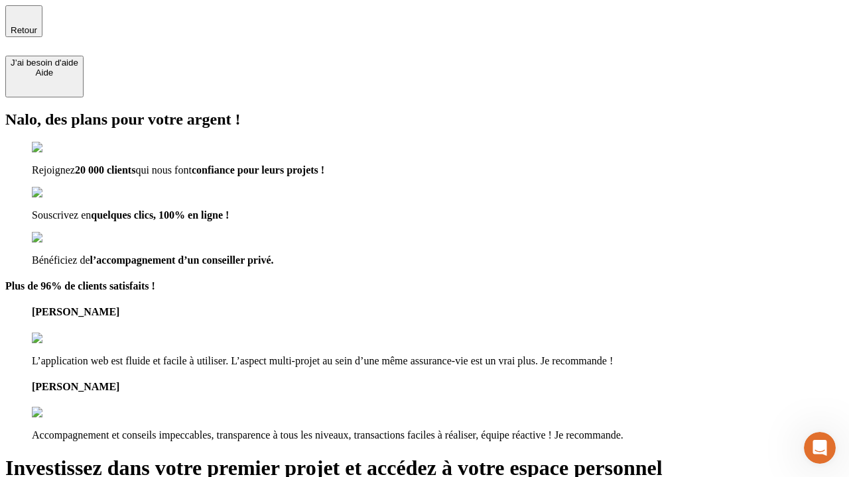  I want to click on span: Souscrivez en, so click(61, 215).